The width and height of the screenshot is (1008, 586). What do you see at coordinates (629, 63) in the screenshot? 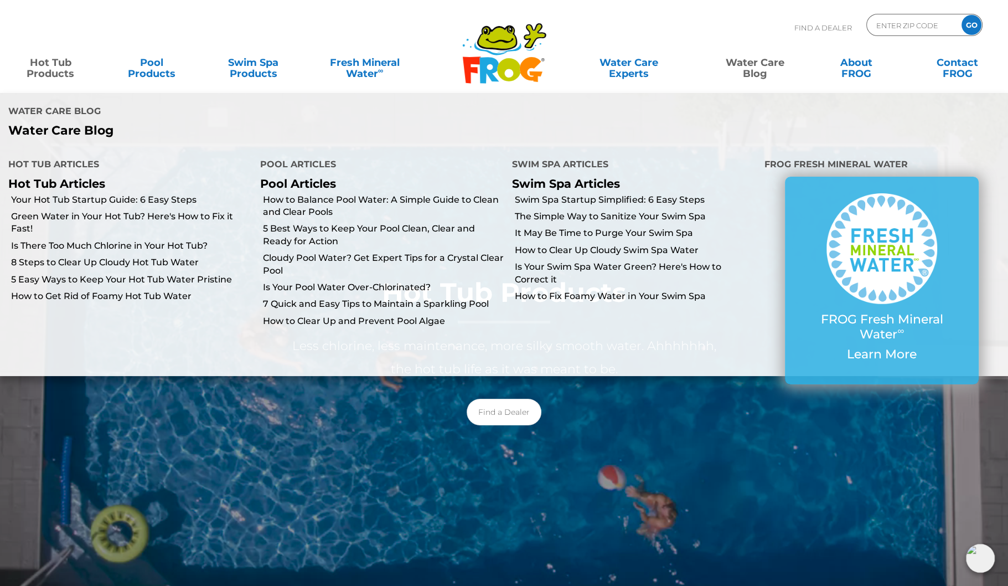
I see `a: Water CareExperts` at bounding box center [629, 63].